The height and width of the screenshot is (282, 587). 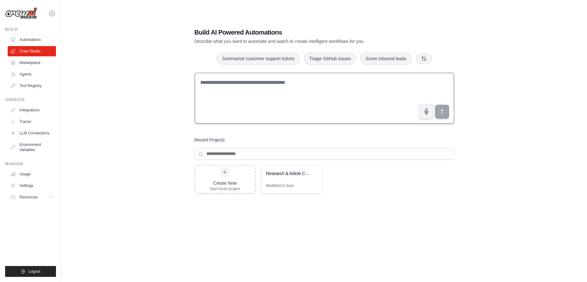 What do you see at coordinates (424, 59) in the screenshot?
I see `button: Get new suggestions` at bounding box center [424, 59].